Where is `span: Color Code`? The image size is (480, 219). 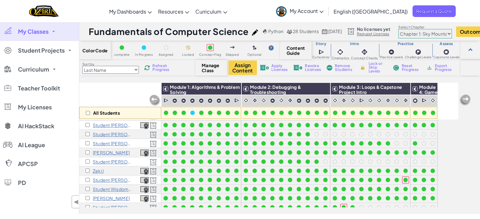 span: Color Code is located at coordinates (95, 51).